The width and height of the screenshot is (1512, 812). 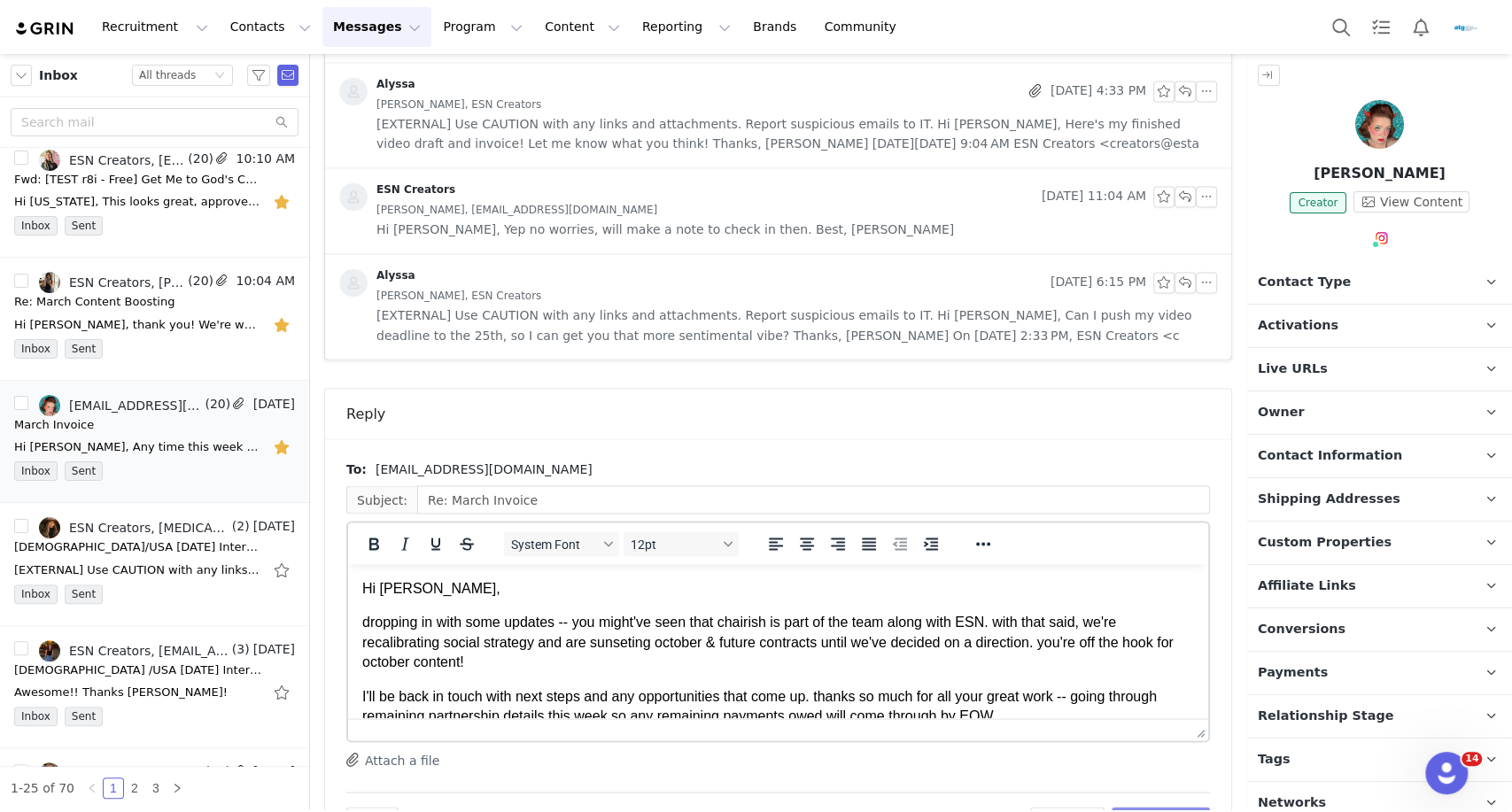 I want to click on button: Fonts, so click(x=562, y=544).